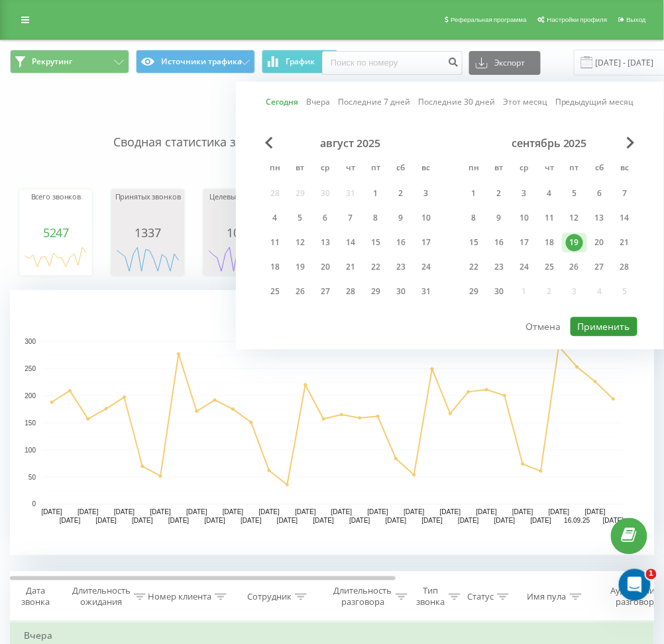  I want to click on div: вт 5 авг. 2025 г., so click(300, 218).